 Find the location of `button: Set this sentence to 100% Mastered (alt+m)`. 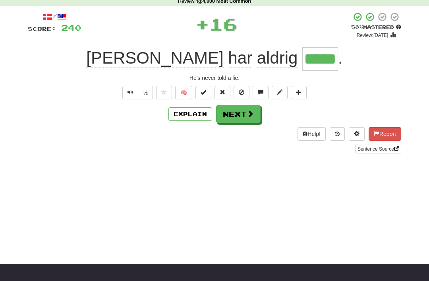

button: Set this sentence to 100% Mastered (alt+m) is located at coordinates (203, 93).